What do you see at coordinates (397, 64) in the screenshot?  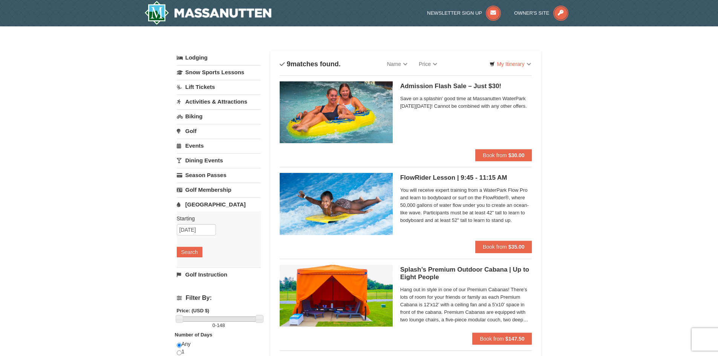 I see `a: Name` at bounding box center [397, 64].